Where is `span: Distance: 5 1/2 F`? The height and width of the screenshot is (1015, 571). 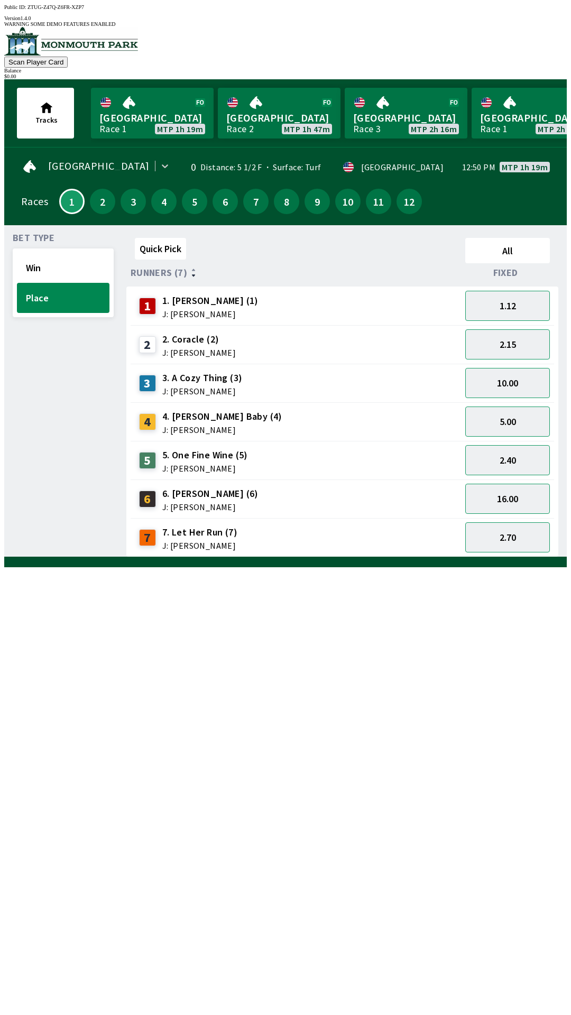 span: Distance: 5 1/2 F is located at coordinates (231, 167).